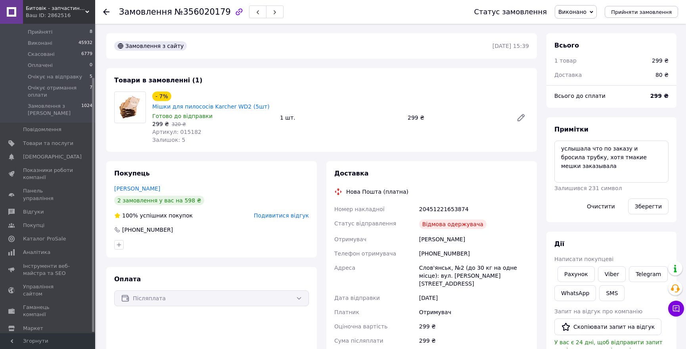 The height and width of the screenshot is (349, 686). I want to click on span: Запит на відгук про компанію, so click(598, 312).